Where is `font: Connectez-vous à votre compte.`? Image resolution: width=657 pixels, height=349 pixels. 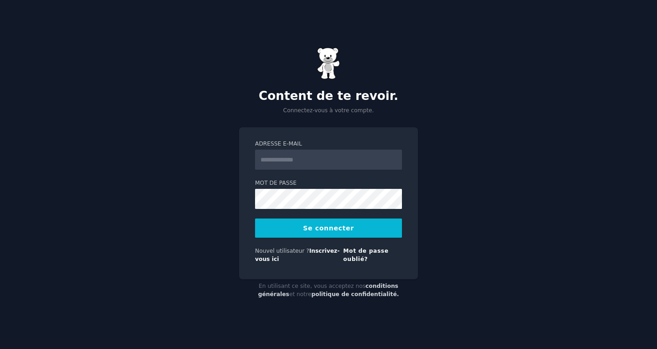 font: Connectez-vous à votre compte. is located at coordinates (328, 110).